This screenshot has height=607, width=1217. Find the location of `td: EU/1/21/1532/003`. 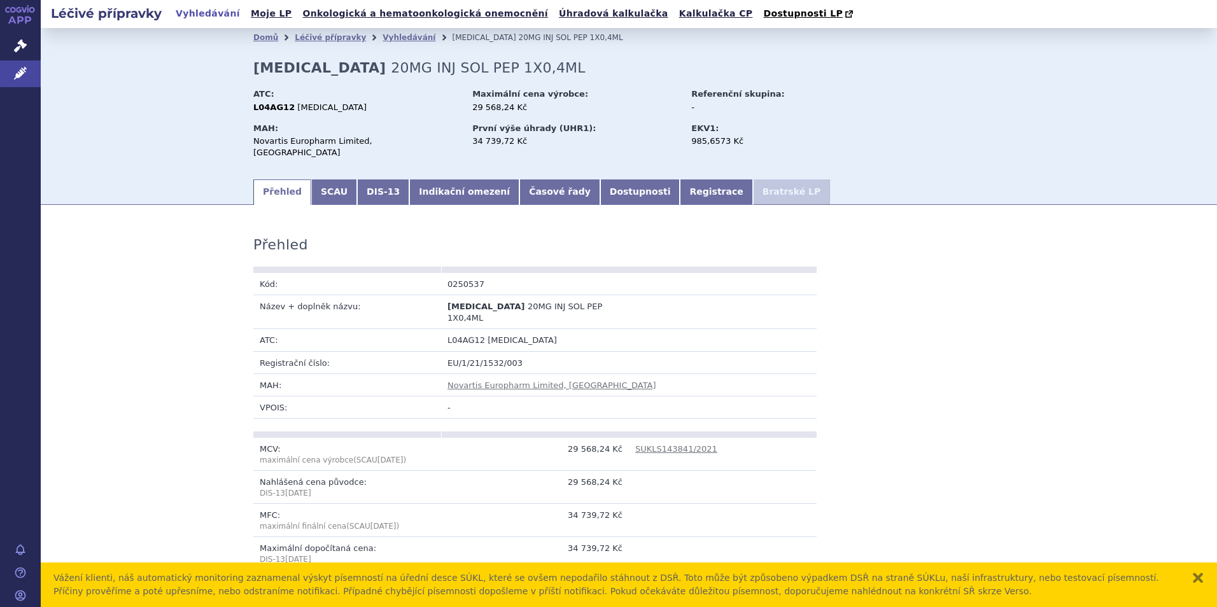

td: EU/1/21/1532/003 is located at coordinates (629, 362).